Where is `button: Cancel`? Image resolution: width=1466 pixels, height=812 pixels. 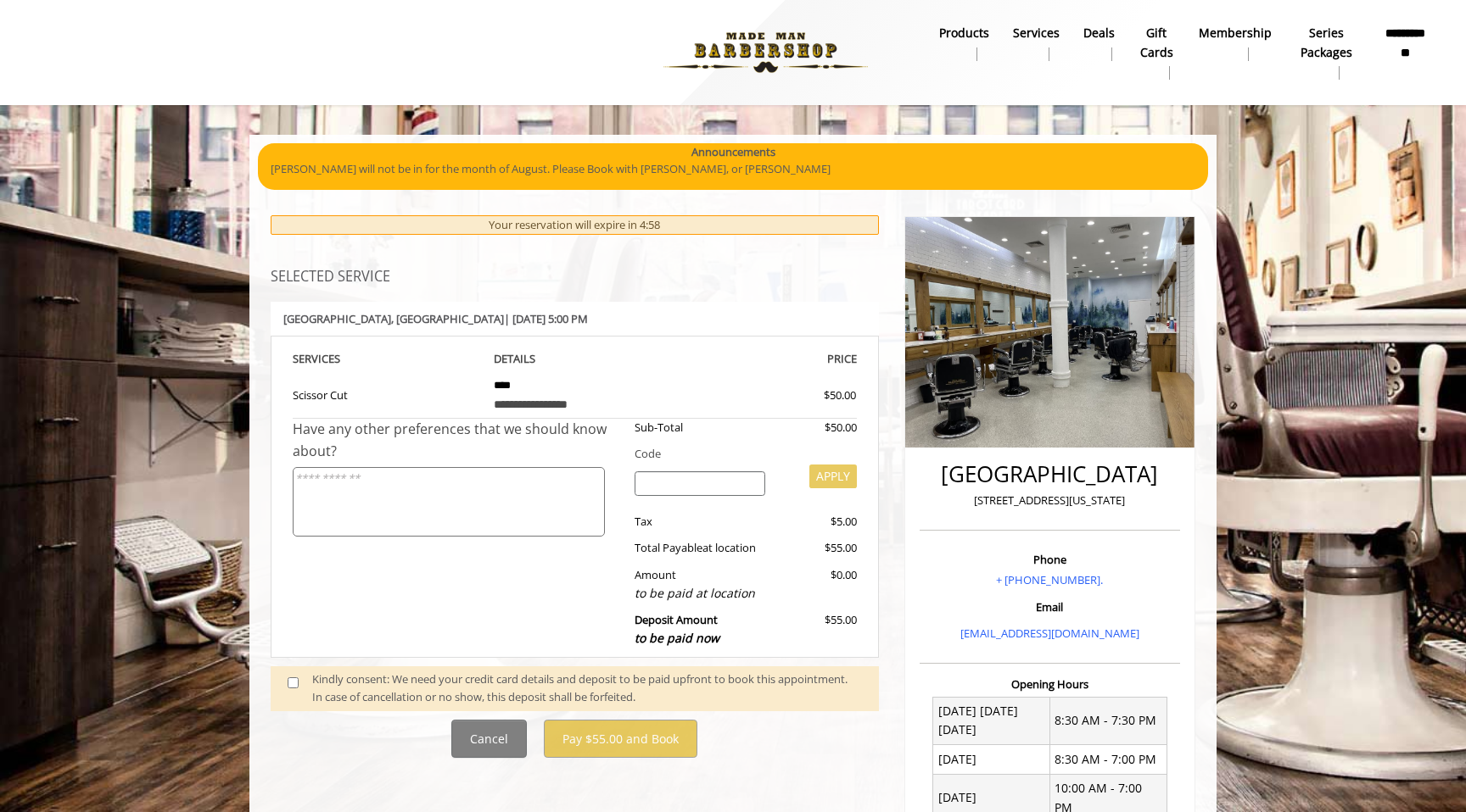 button: Cancel is located at coordinates (488, 739).